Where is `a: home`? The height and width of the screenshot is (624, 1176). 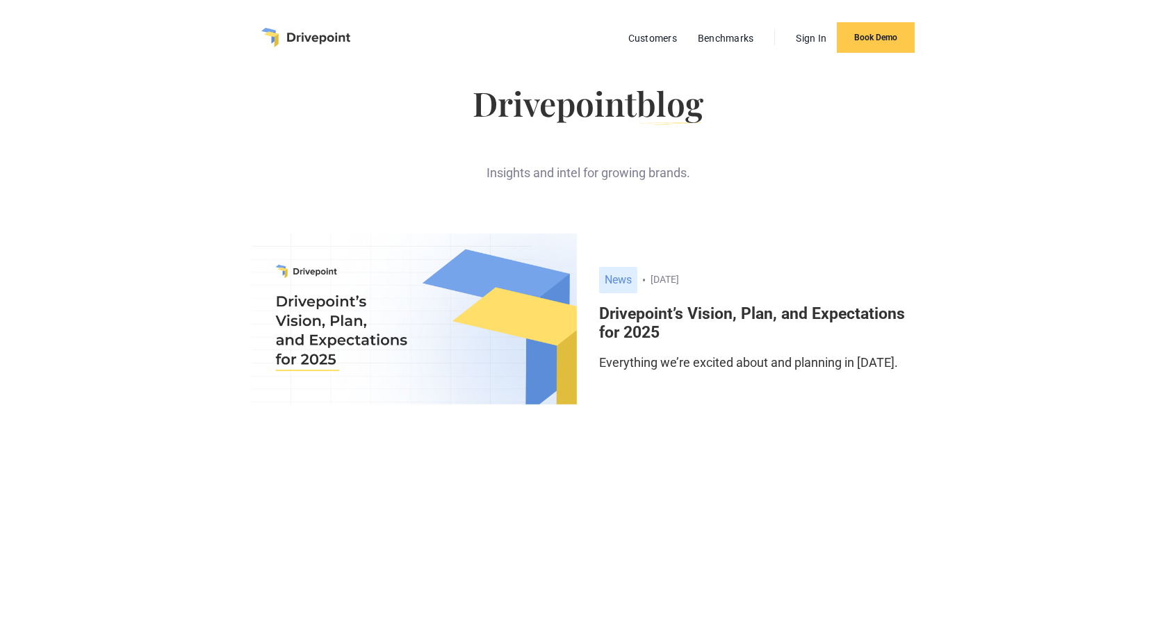 a: home is located at coordinates (306, 38).